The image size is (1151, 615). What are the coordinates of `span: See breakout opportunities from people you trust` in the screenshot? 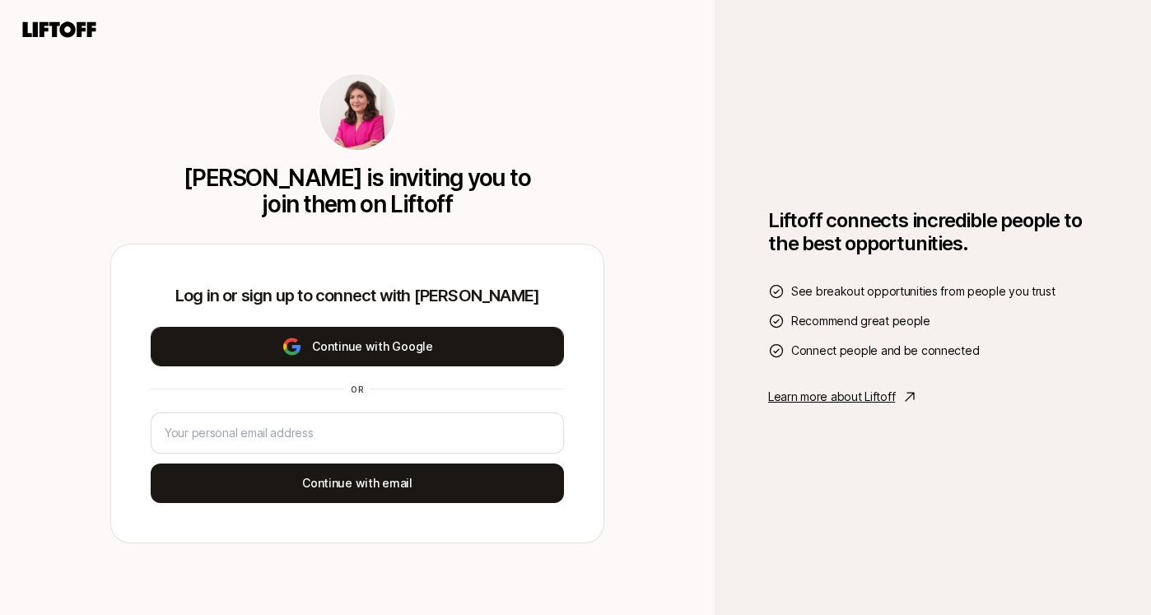 It's located at (923, 291).